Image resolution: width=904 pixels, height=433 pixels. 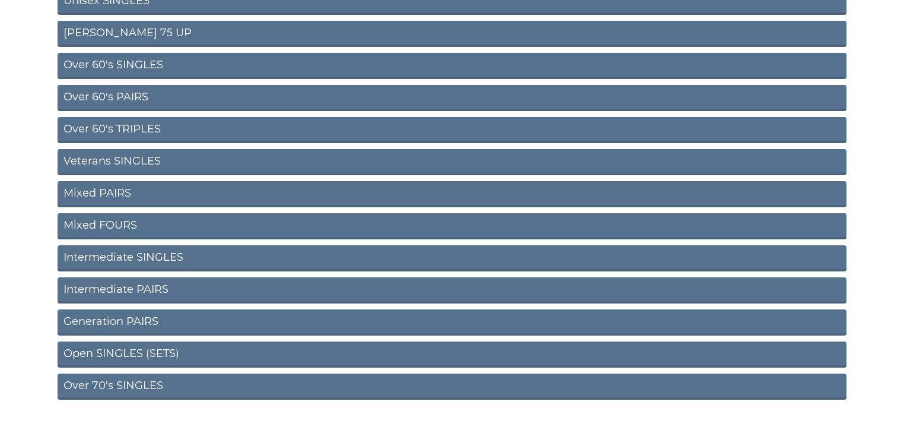 I want to click on a: Over 70's SINGLES, so click(x=452, y=386).